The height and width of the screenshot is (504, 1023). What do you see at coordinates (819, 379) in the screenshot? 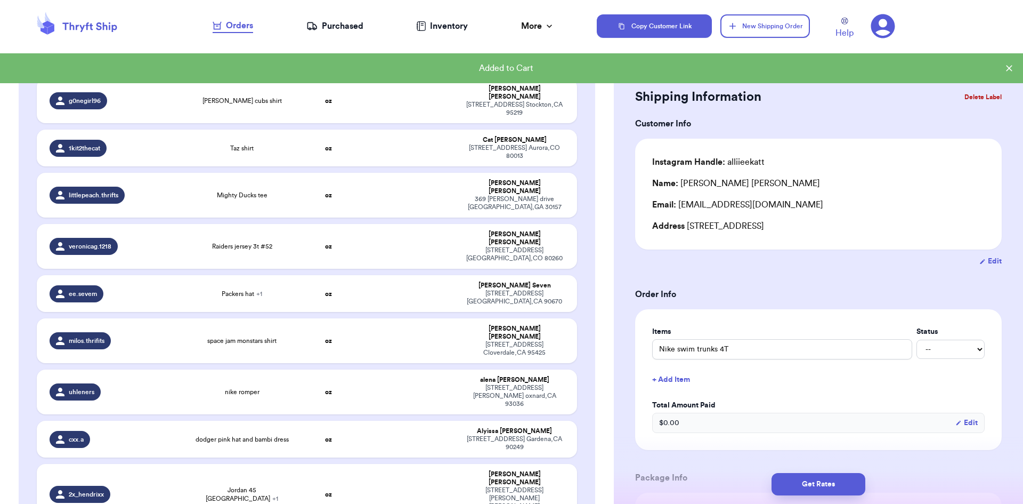
I see `button: + Add Item` at bounding box center [819, 379].